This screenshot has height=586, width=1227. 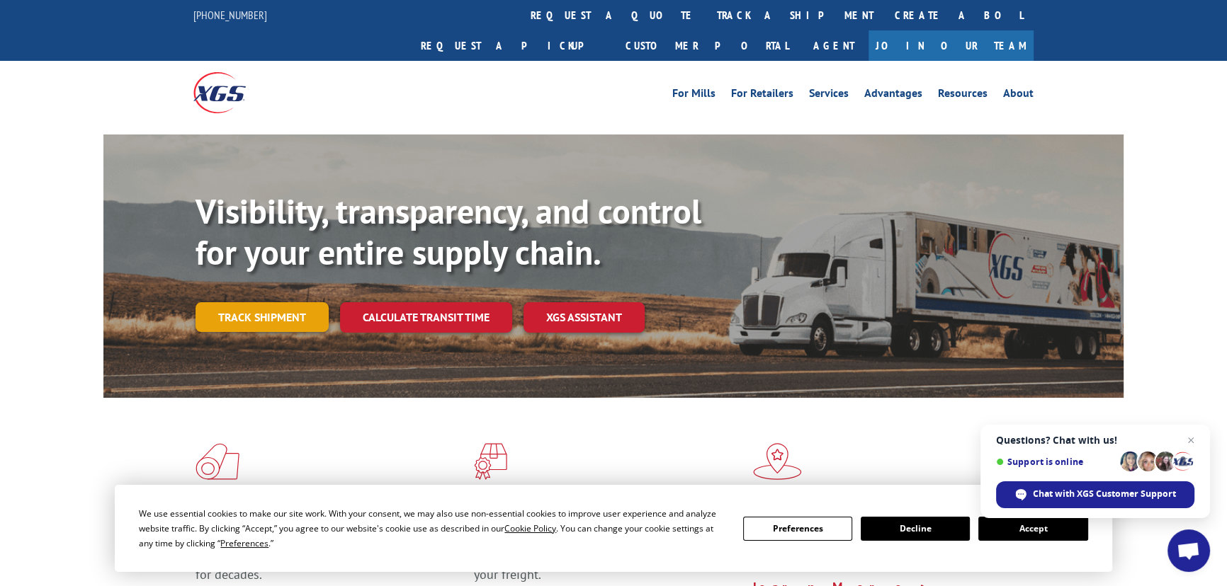 I want to click on span: Questions? Chat with us!, so click(x=1095, y=440).